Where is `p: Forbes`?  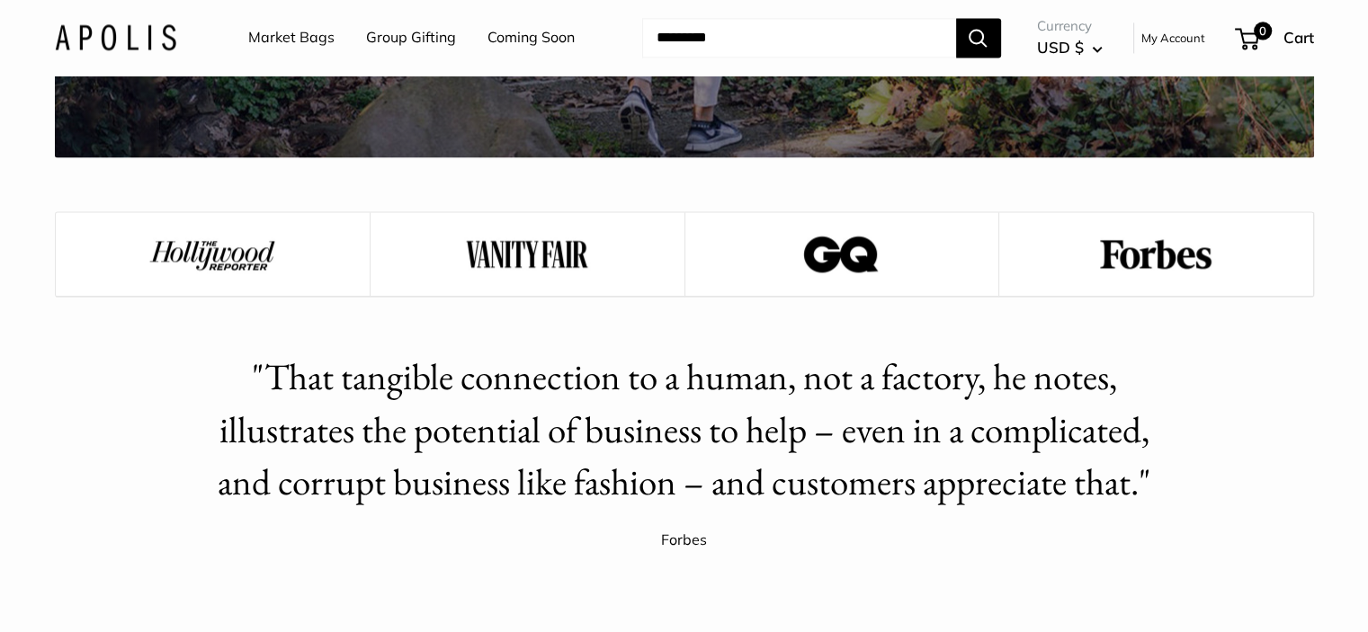 p: Forbes is located at coordinates (684, 541).